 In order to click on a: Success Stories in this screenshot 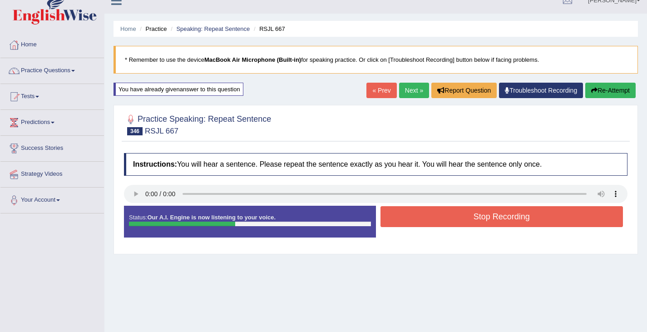, I will do `click(52, 147)`.